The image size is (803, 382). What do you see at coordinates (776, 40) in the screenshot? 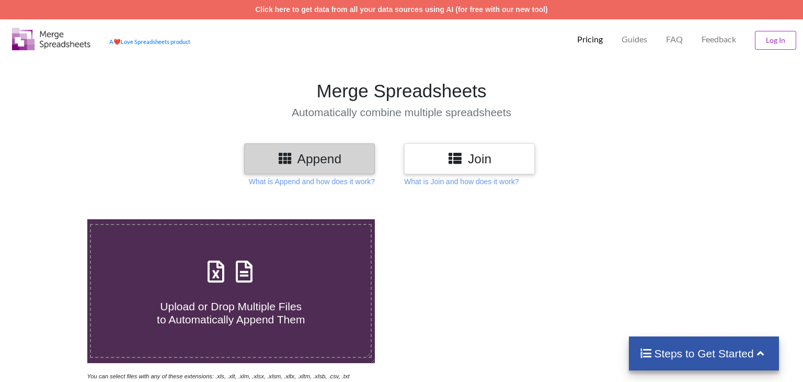
I see `button: Log In` at bounding box center [776, 40].